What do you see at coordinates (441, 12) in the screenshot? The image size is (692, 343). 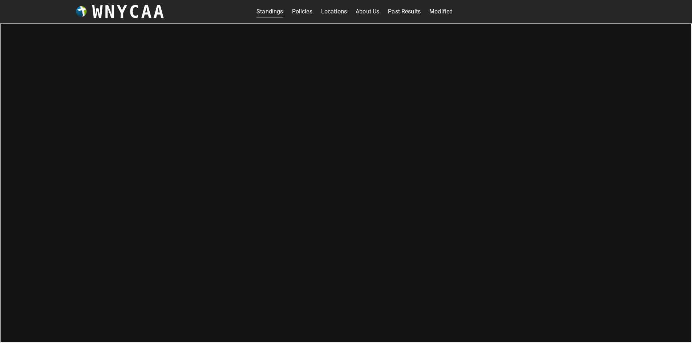 I see `a: Modified` at bounding box center [441, 12].